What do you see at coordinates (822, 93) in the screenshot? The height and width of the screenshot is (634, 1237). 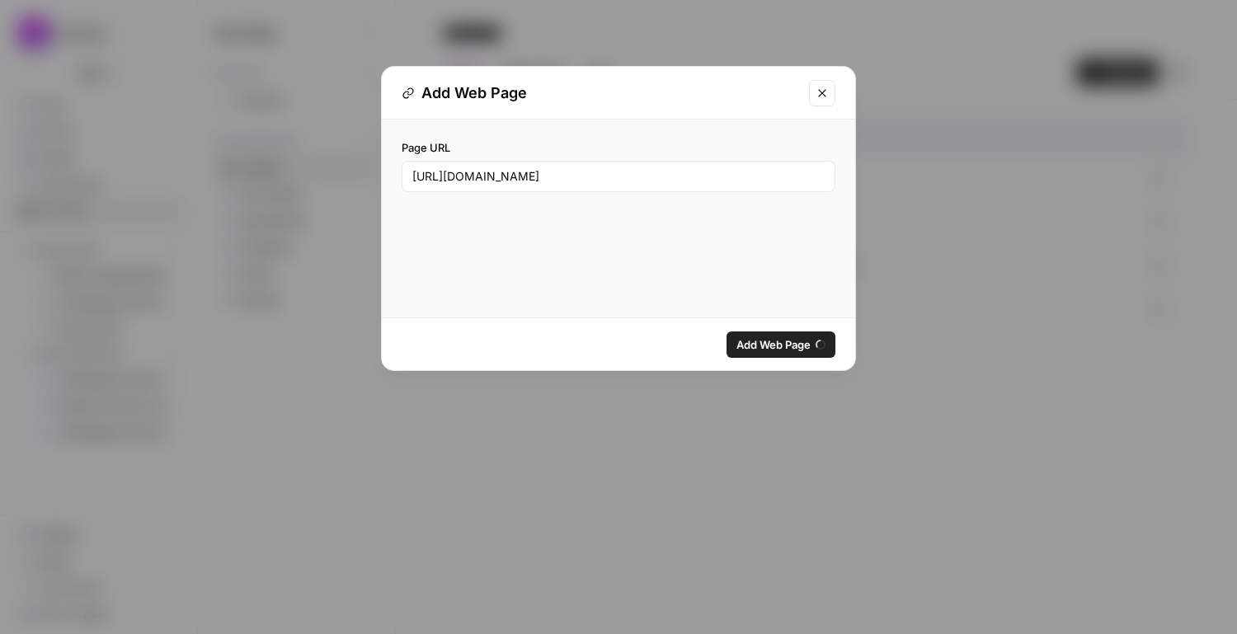 I see `button: Close modal` at bounding box center [822, 93].